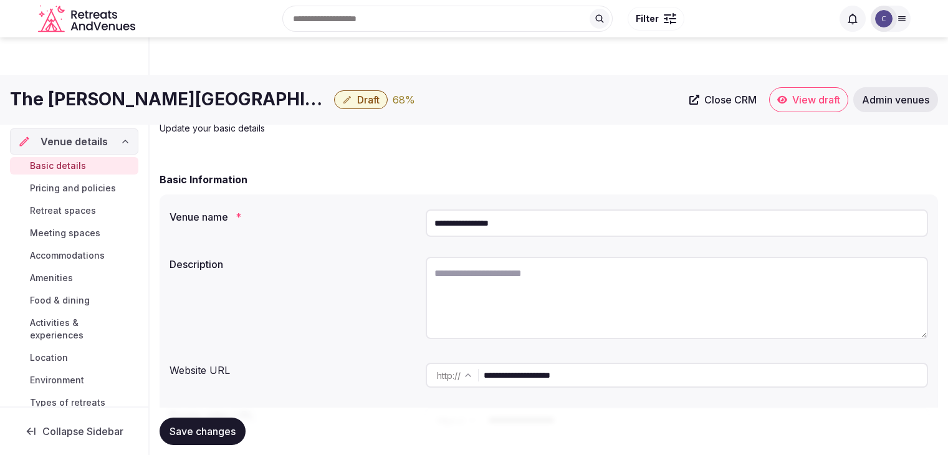 The height and width of the screenshot is (455, 948). Describe the element at coordinates (74, 142) in the screenshot. I see `span: Venue details` at that location.